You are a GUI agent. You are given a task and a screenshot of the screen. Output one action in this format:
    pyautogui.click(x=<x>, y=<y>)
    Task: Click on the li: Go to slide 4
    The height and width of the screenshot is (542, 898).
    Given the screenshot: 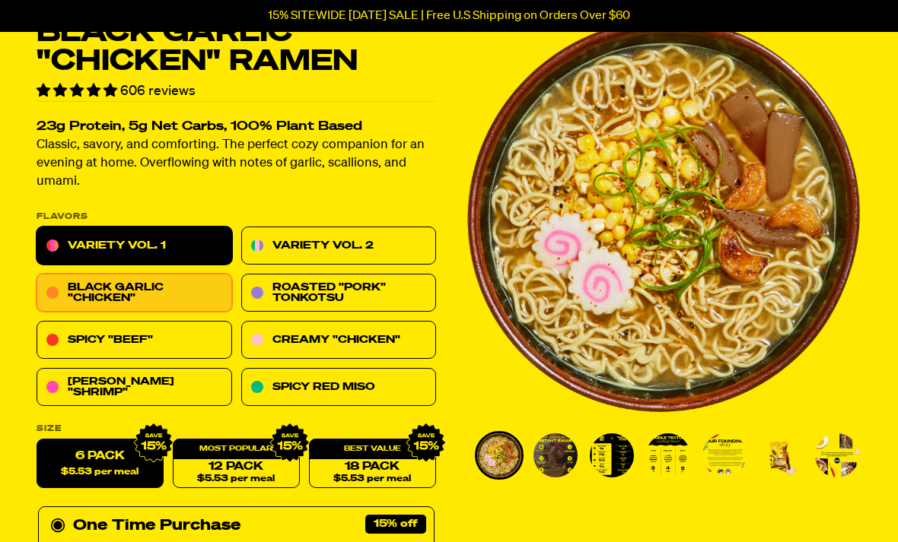 What is the action you would take?
    pyautogui.click(x=668, y=456)
    